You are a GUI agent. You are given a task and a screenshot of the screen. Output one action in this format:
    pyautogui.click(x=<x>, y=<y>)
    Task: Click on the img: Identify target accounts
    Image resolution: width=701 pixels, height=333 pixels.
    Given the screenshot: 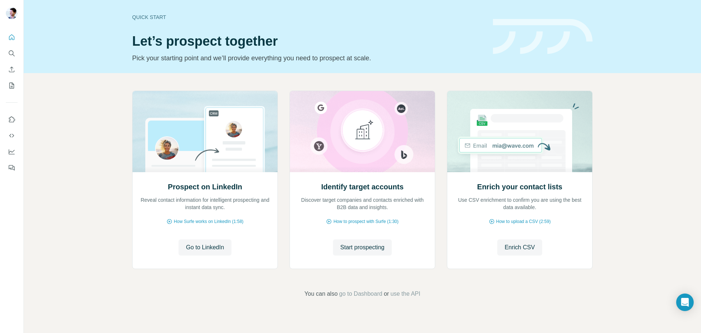 What is the action you would take?
    pyautogui.click(x=362, y=132)
    